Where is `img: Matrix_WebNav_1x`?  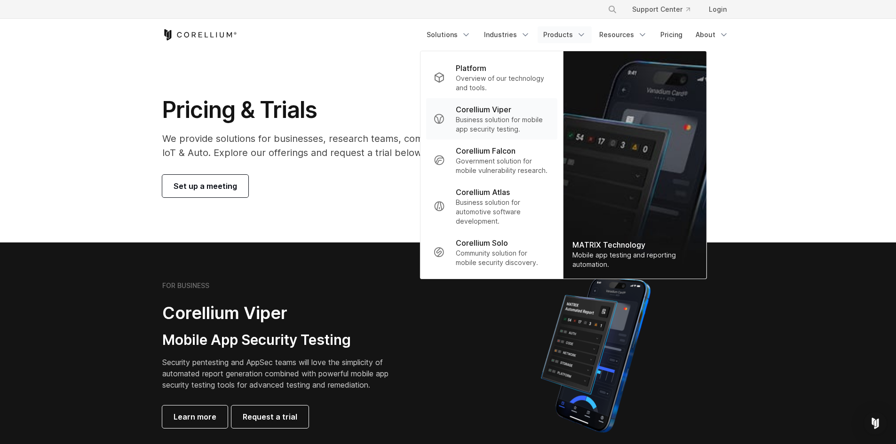
img: Matrix_WebNav_1x is located at coordinates (634, 165).